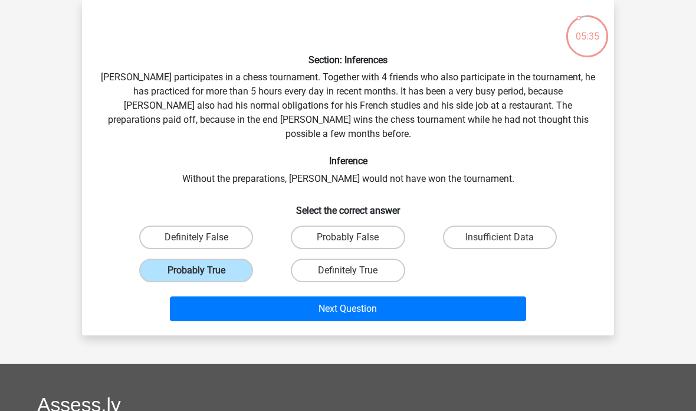 This screenshot has width=696, height=411. Describe the element at coordinates (587, 29) in the screenshot. I see `div: 05:35` at that location.